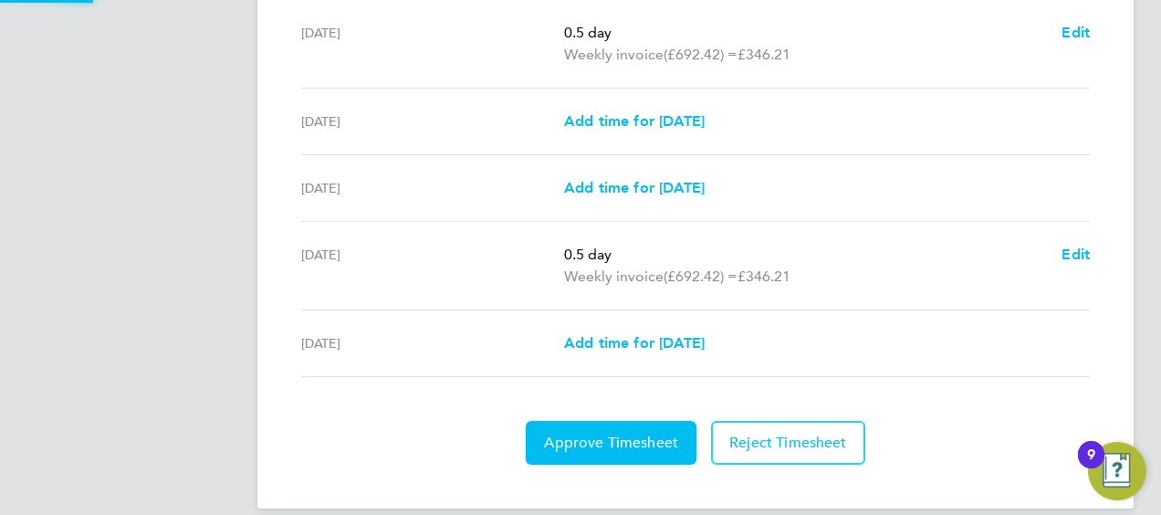  What do you see at coordinates (788, 443) in the screenshot?
I see `span: Reject Timesheet` at bounding box center [788, 443].